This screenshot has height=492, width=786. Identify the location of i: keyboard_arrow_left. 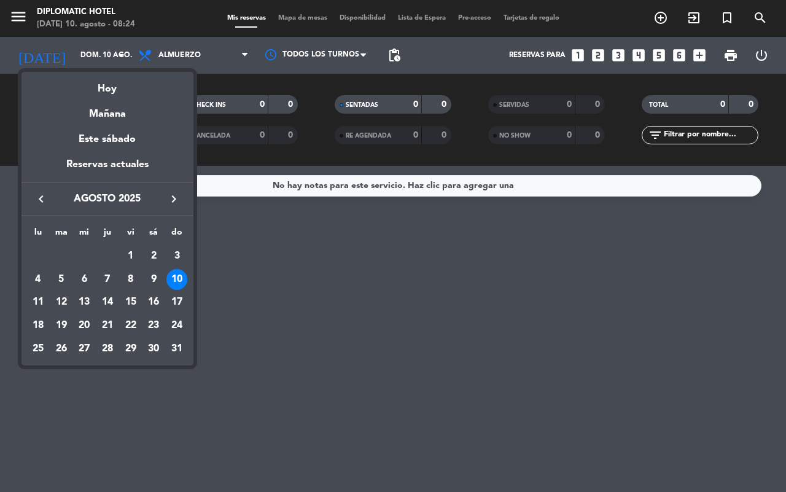
(41, 199).